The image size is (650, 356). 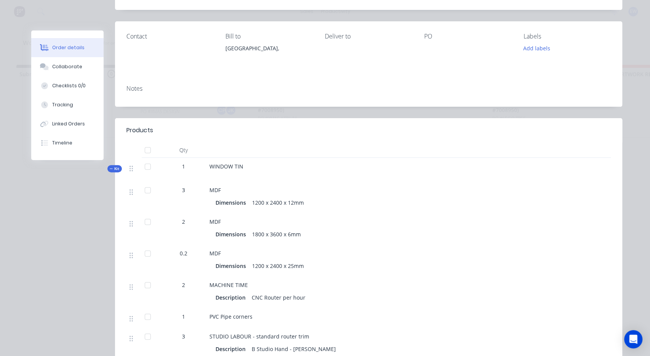 I want to click on div: Qty, so click(x=184, y=150).